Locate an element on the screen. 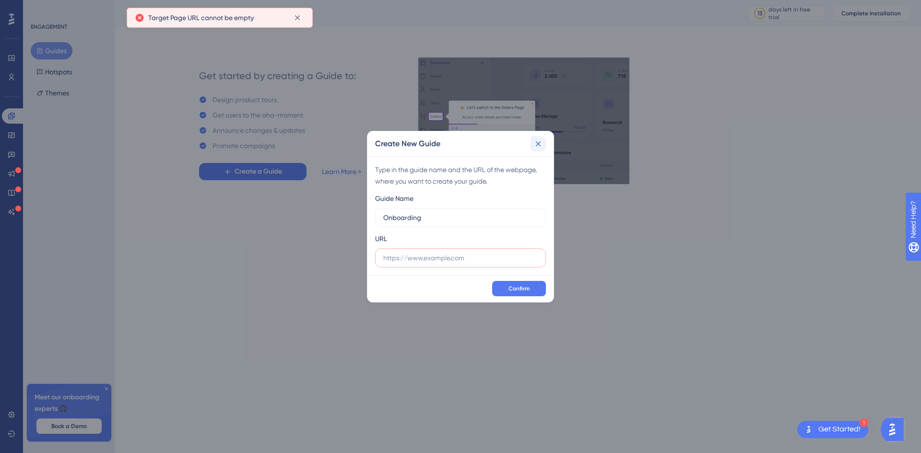  div: URL is located at coordinates (381, 239).